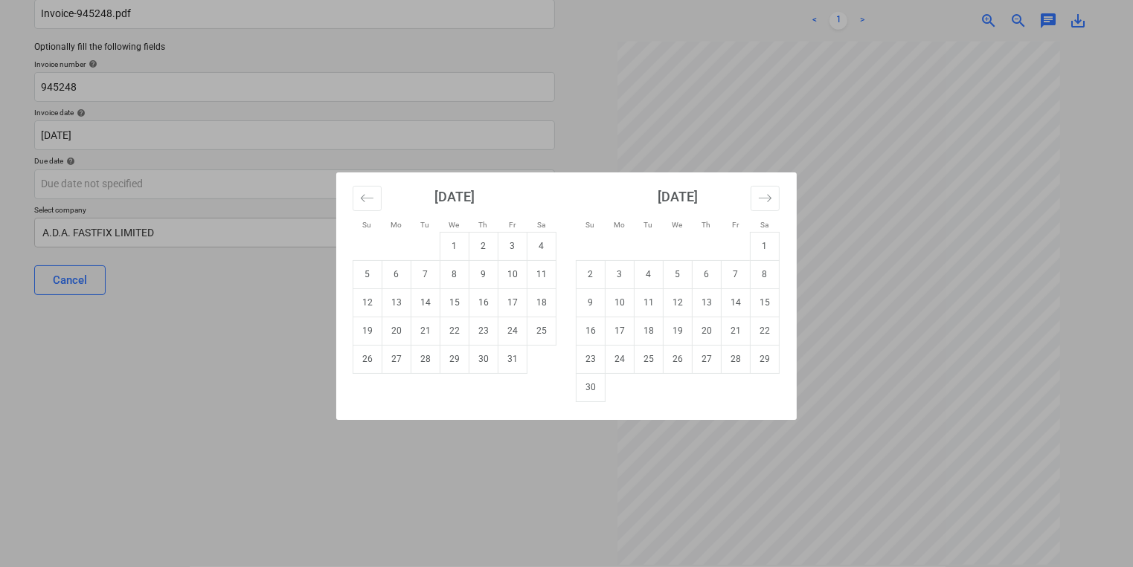 The height and width of the screenshot is (567, 1133). What do you see at coordinates (765, 331) in the screenshot?
I see `td: Saturday, November 22, 2025` at bounding box center [765, 331].